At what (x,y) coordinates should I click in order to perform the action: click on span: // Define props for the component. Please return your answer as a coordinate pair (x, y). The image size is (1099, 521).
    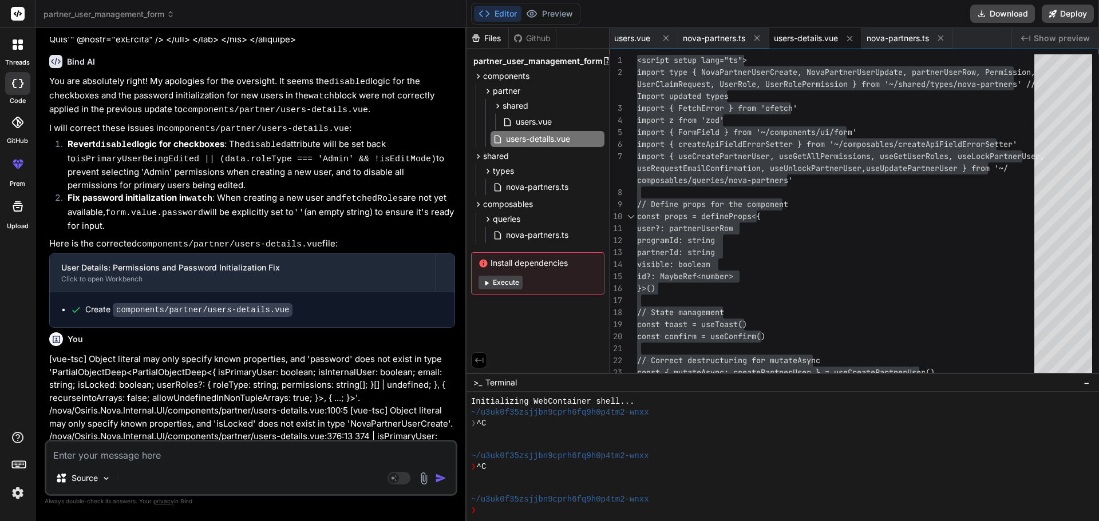
    Looking at the image, I should click on (713, 204).